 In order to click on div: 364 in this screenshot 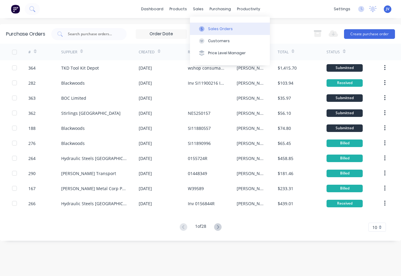, I will do `click(32, 68)`.